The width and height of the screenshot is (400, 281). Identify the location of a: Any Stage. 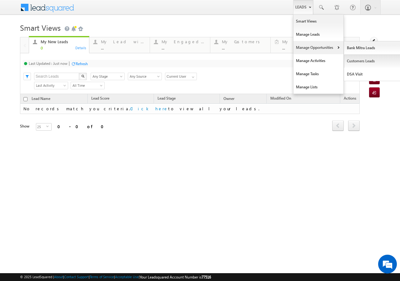
(108, 76).